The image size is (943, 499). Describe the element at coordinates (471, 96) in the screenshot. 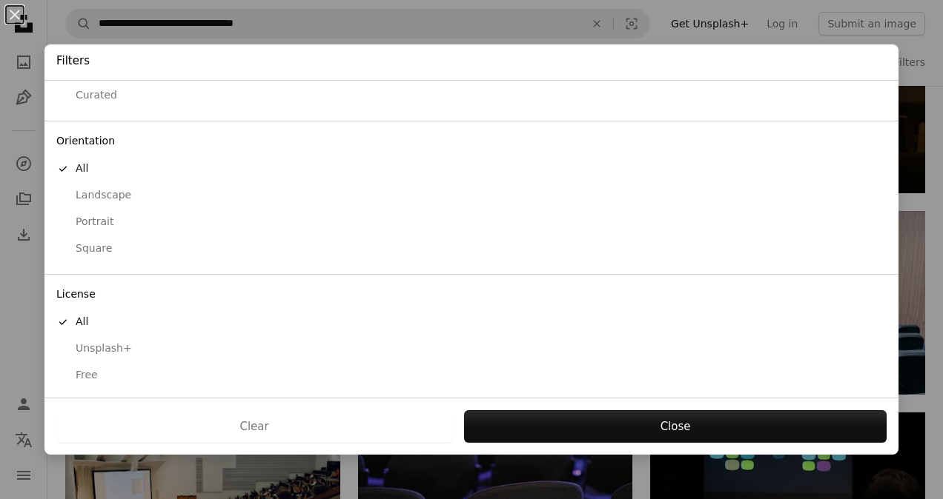

I see `div: Curated` at that location.